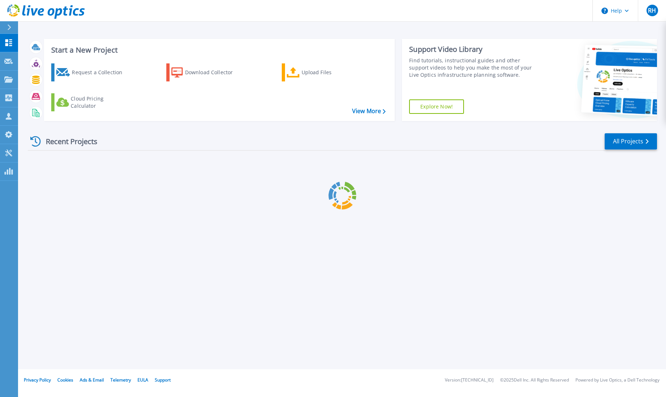 The image size is (666, 397). Describe the element at coordinates (163, 380) in the screenshot. I see `a: Support` at that location.